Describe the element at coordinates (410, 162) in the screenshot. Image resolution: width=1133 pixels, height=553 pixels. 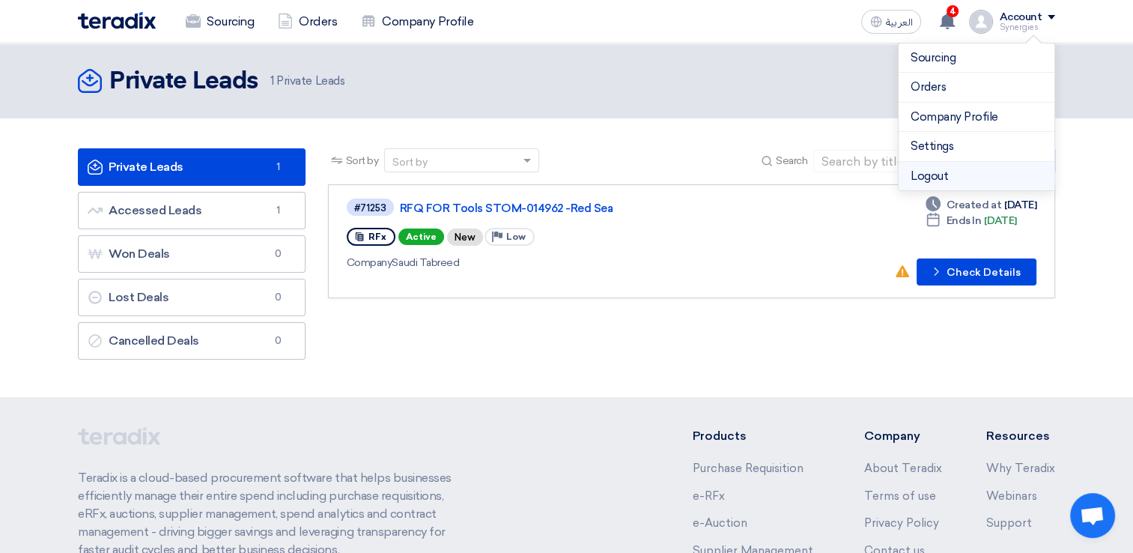
I see `div: Sort by` at that location.